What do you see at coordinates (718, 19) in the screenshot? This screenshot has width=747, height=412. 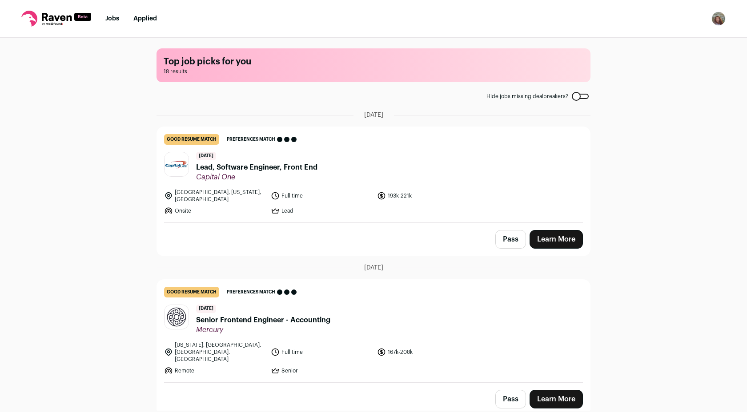 I see `img: 11655950-medium_jpg` at bounding box center [718, 19].